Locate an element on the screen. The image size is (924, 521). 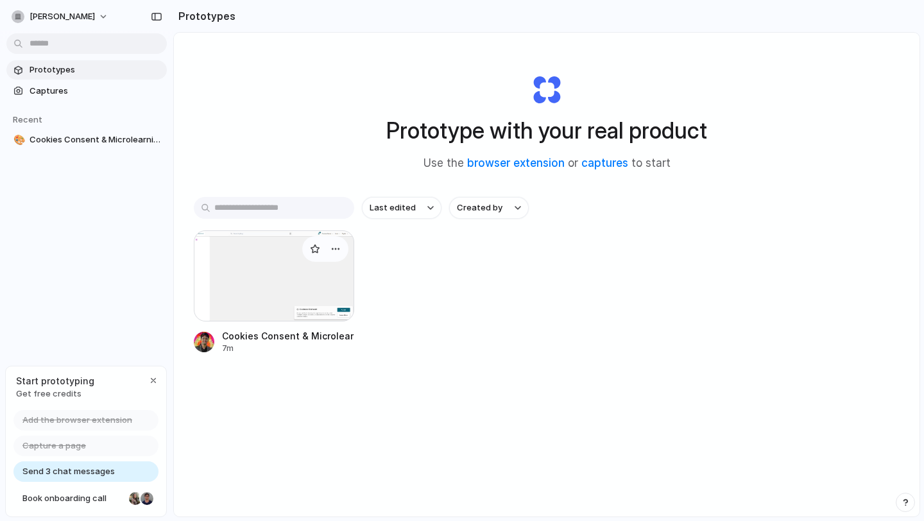
div: 7m is located at coordinates (288, 348).